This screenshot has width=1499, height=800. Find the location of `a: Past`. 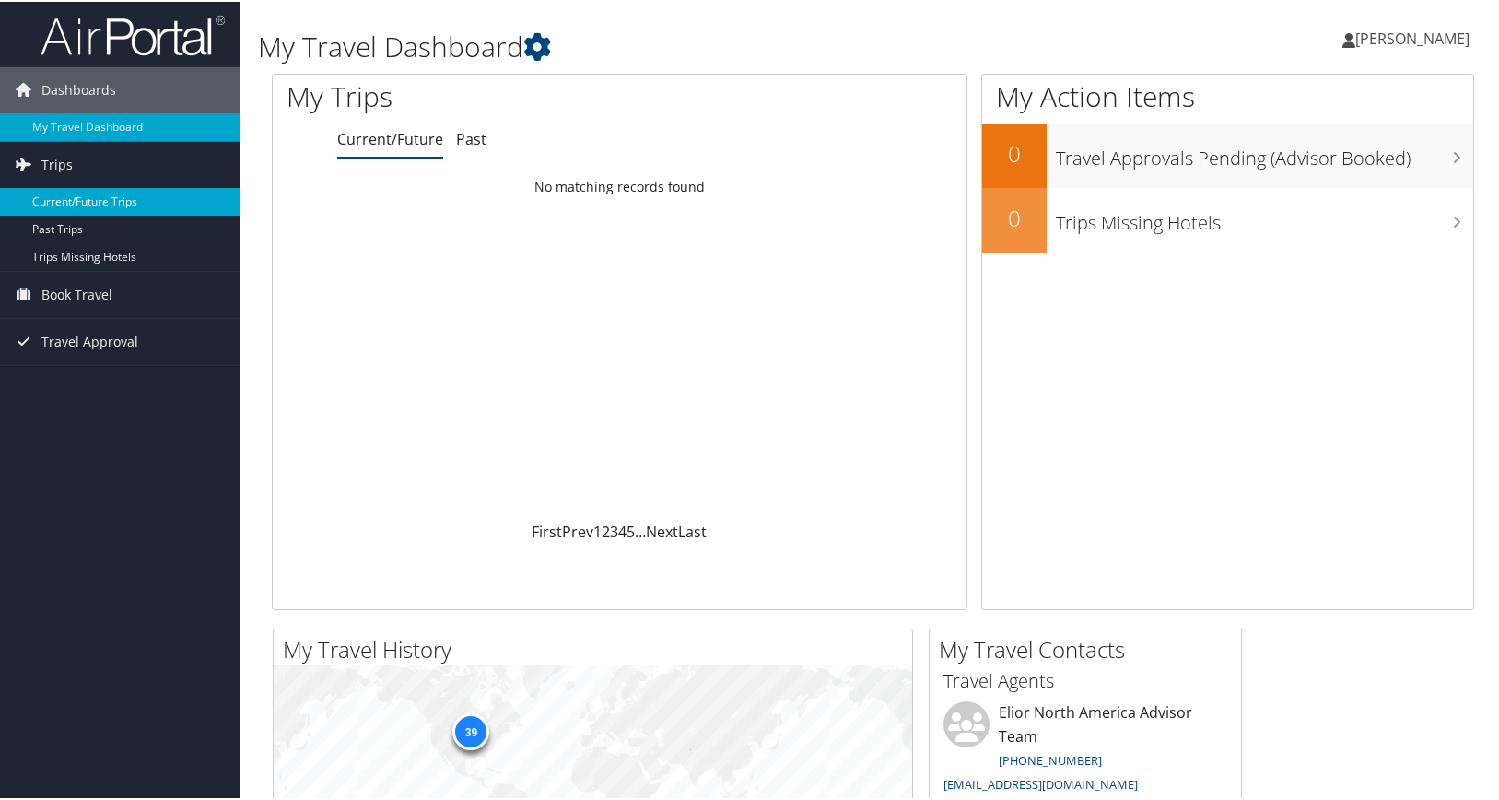

a: Past is located at coordinates (471, 137).